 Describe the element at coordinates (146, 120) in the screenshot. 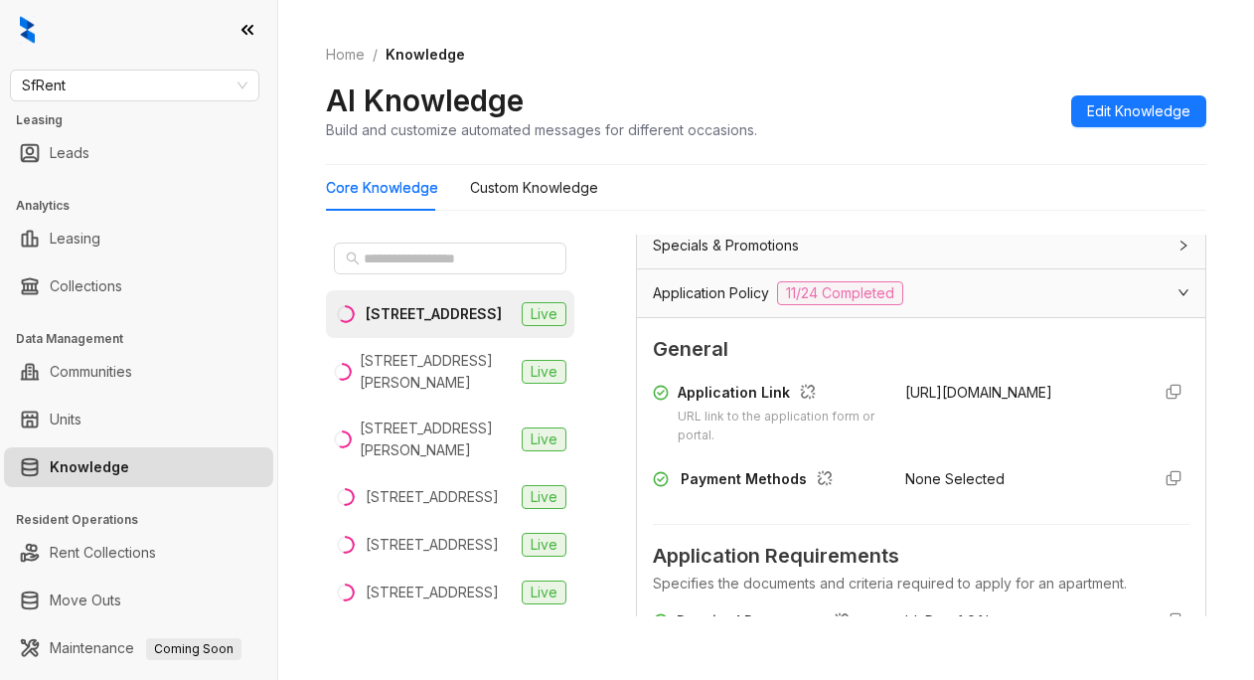

I see `h3: Leasing` at that location.